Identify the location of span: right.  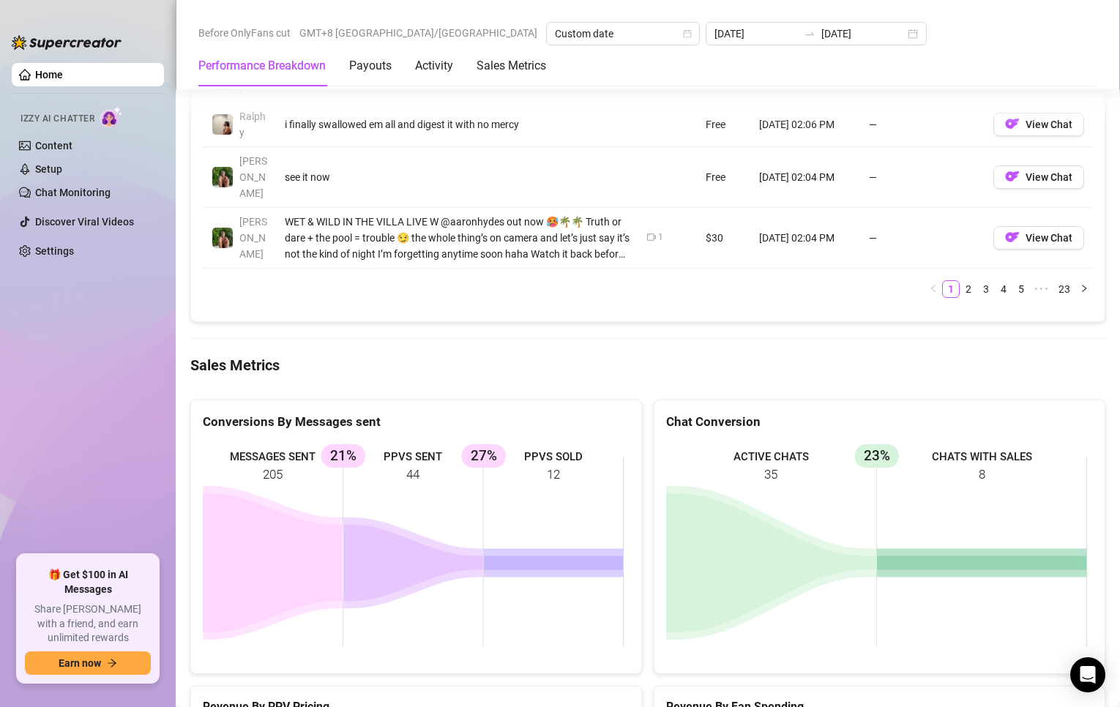
(1084, 288).